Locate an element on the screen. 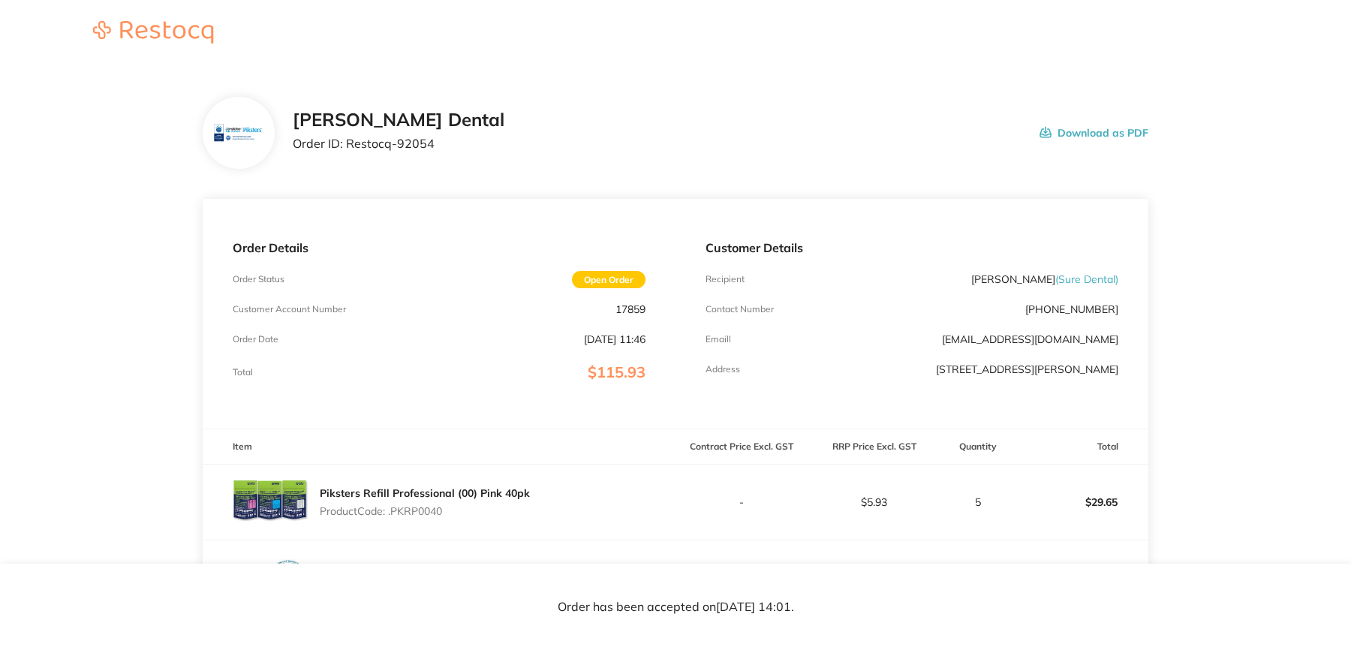 This screenshot has width=1351, height=650. img: bnV5aml6aA is located at coordinates (238, 133).